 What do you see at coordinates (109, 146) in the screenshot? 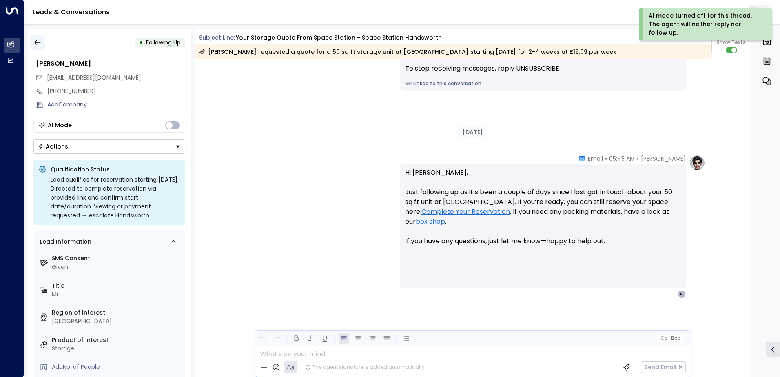
I see `button: Actions` at bounding box center [109, 146].